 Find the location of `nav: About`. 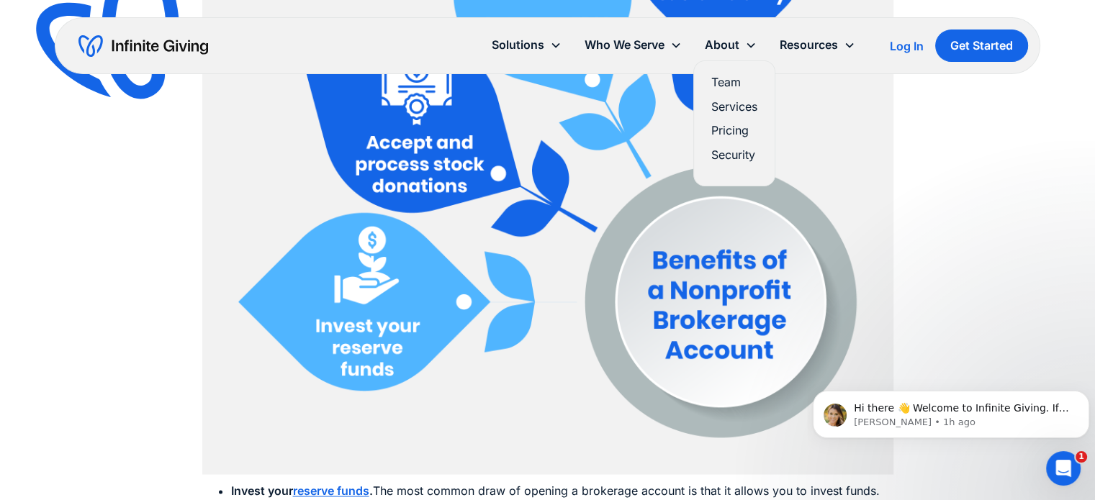

nav: About is located at coordinates (734, 123).